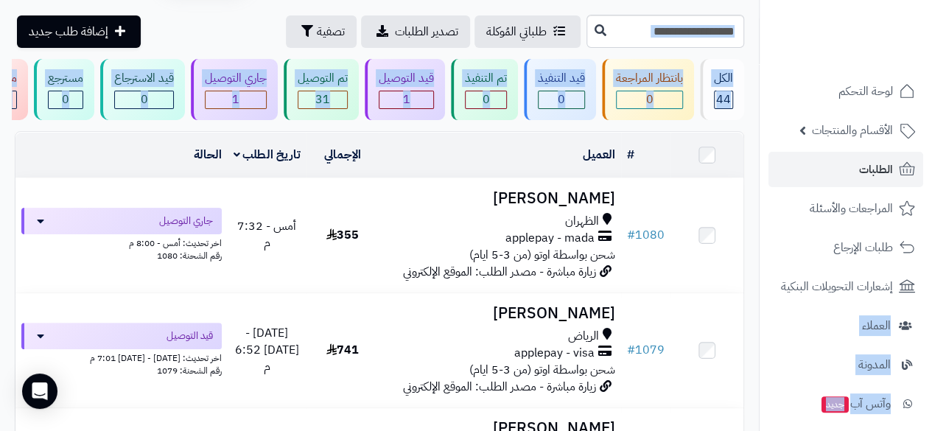 This screenshot has height=431, width=932. Describe the element at coordinates (724, 99) in the screenshot. I see `span: 44` at that location.